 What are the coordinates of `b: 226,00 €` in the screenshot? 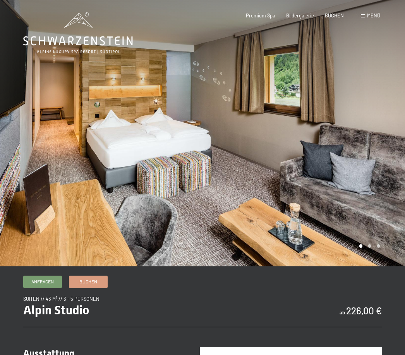 It's located at (364, 310).